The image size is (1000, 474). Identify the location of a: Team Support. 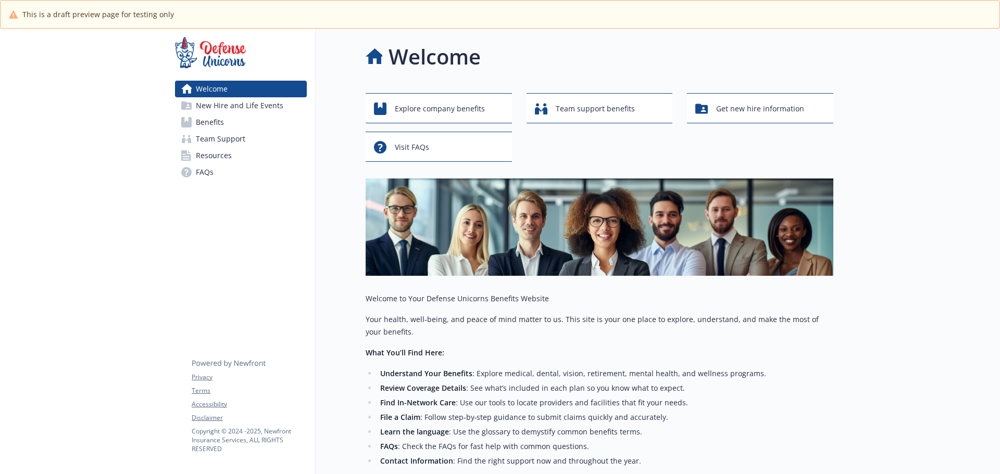
(241, 139).